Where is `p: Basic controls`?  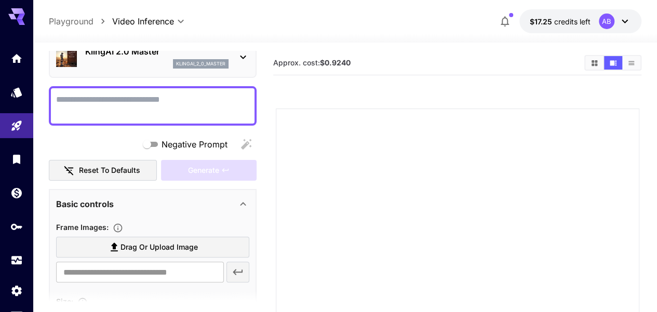 p: Basic controls is located at coordinates (85, 204).